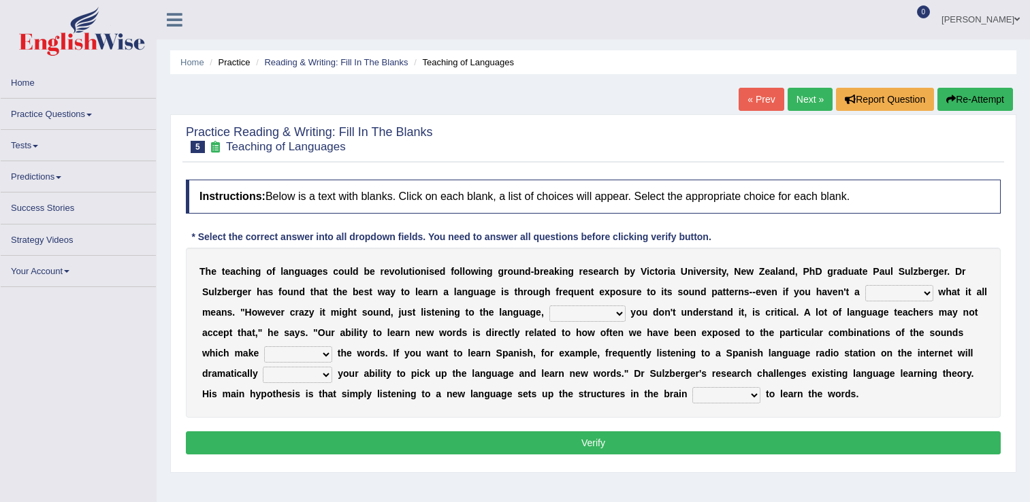 The width and height of the screenshot is (1030, 502). I want to click on li: Teaching of Languages, so click(462, 62).